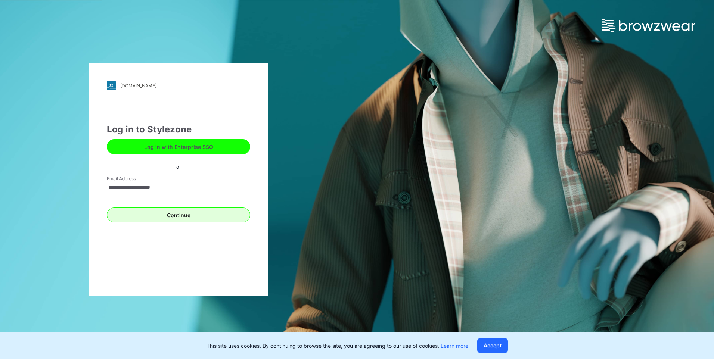 Image resolution: width=714 pixels, height=359 pixels. Describe the element at coordinates (111, 86) in the screenshot. I see `img: stylezone-logo.562084cfcfab977791bfbf7441f1a819.svg` at that location.